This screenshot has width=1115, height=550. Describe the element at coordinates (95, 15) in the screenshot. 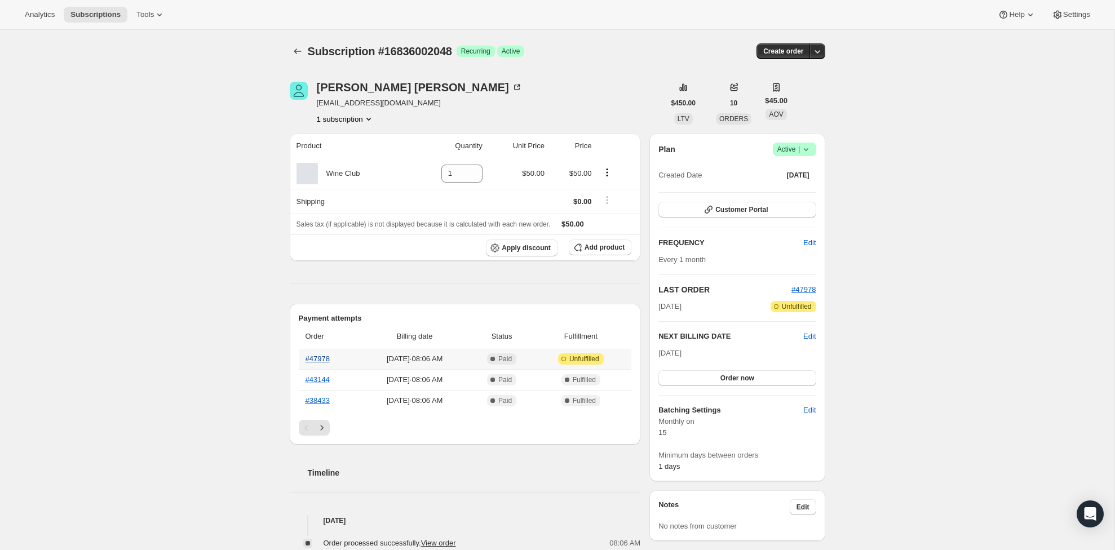

I see `span: Subscriptions` at that location.